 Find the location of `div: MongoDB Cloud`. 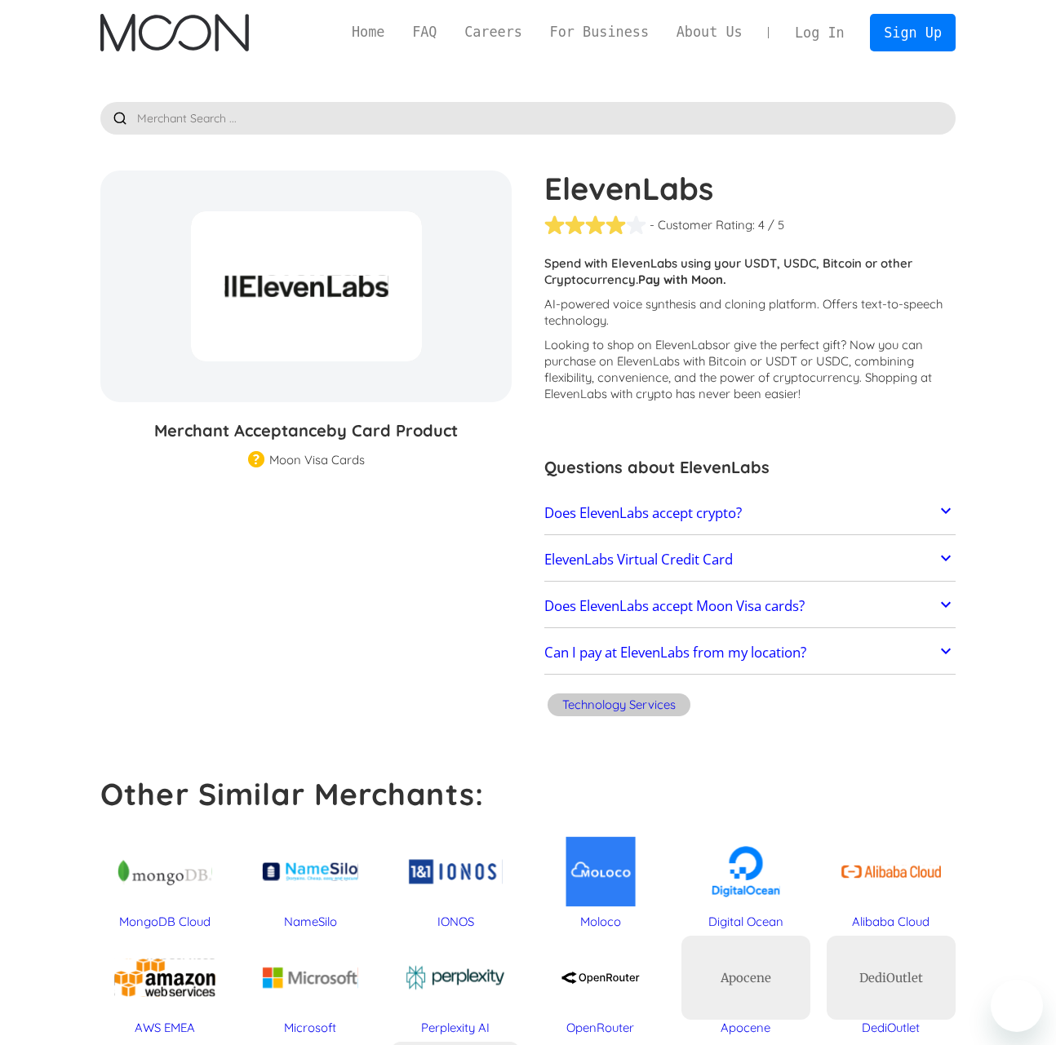

div: MongoDB Cloud is located at coordinates (165, 922).